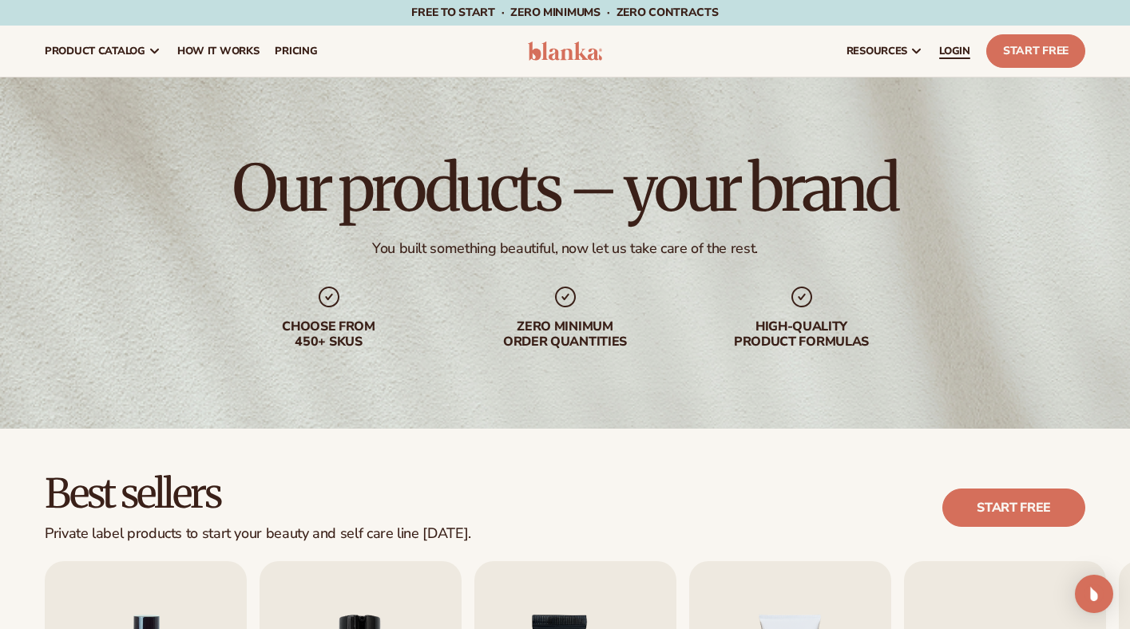 This screenshot has height=629, width=1130. What do you see at coordinates (103, 51) in the screenshot?
I see `a: product catalog` at bounding box center [103, 51].